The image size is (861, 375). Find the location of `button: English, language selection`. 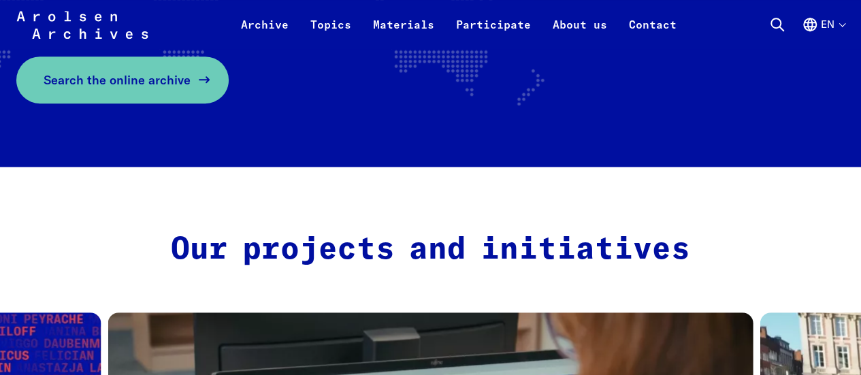

button: English, language selection is located at coordinates (822, 33).